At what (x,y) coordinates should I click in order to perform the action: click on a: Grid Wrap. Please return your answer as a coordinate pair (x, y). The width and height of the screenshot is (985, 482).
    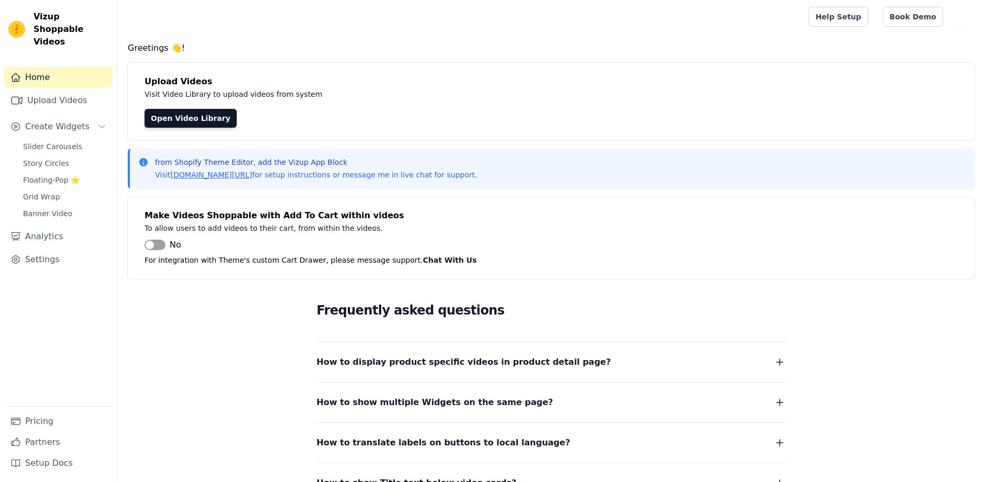
    Looking at the image, I should click on (64, 197).